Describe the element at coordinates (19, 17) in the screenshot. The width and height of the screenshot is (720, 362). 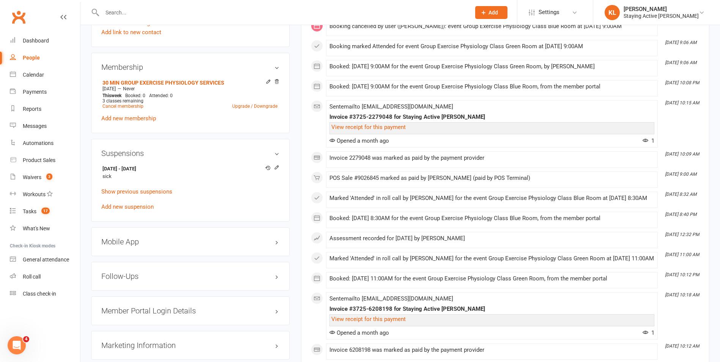
I see `a: Clubworx` at that location.